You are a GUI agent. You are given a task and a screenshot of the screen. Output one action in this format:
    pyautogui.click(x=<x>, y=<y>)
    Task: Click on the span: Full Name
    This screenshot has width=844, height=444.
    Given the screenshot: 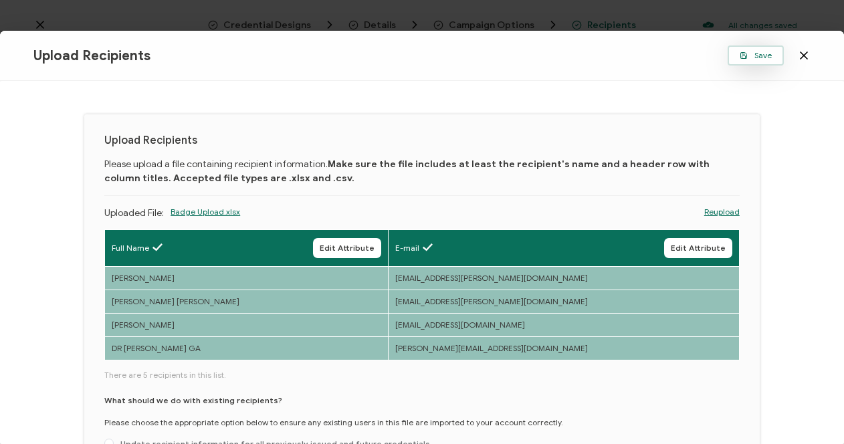 What is the action you would take?
    pyautogui.click(x=130, y=248)
    